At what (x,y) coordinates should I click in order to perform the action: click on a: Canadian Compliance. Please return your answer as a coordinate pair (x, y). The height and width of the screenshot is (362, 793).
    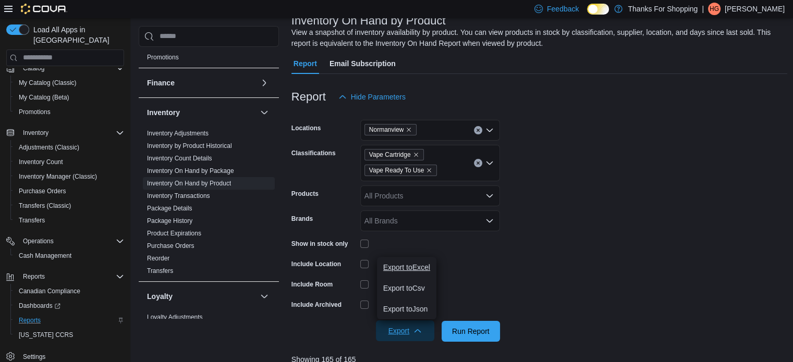
    Looking at the image, I should click on (50, 291).